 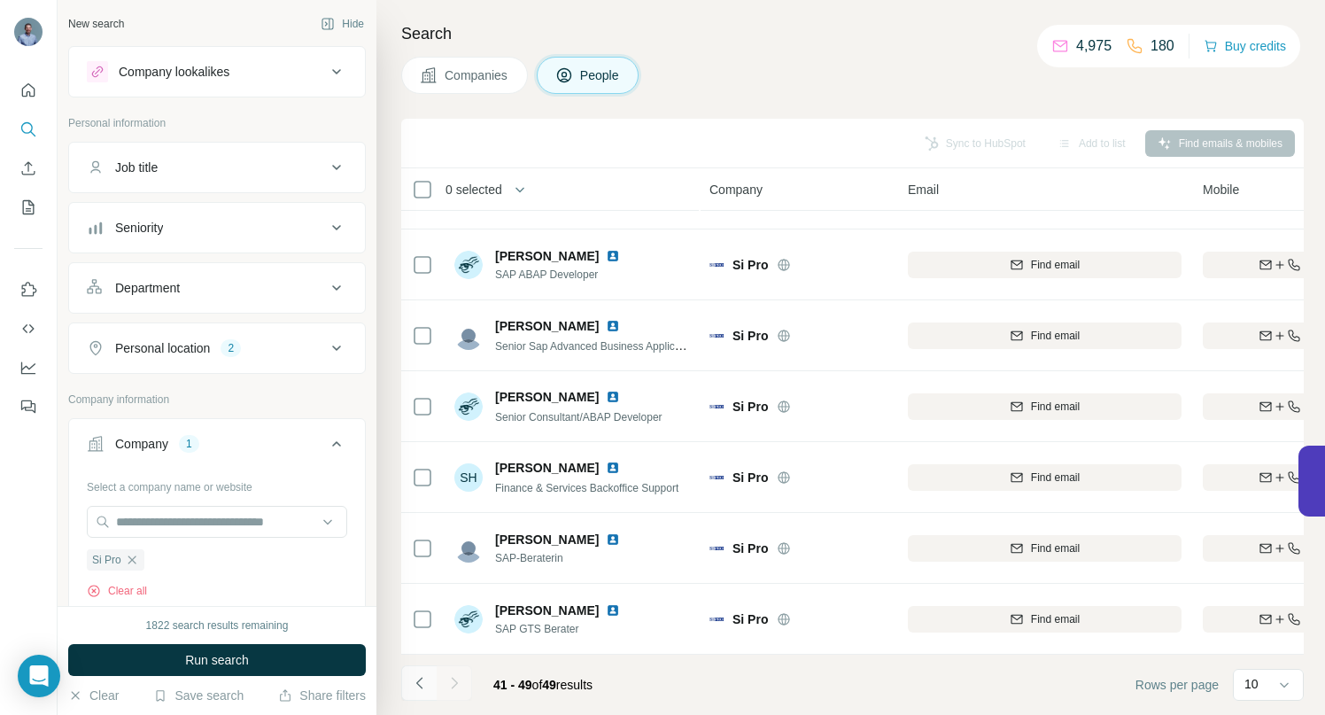 I want to click on span: SAP-Beraterin, so click(x=568, y=558).